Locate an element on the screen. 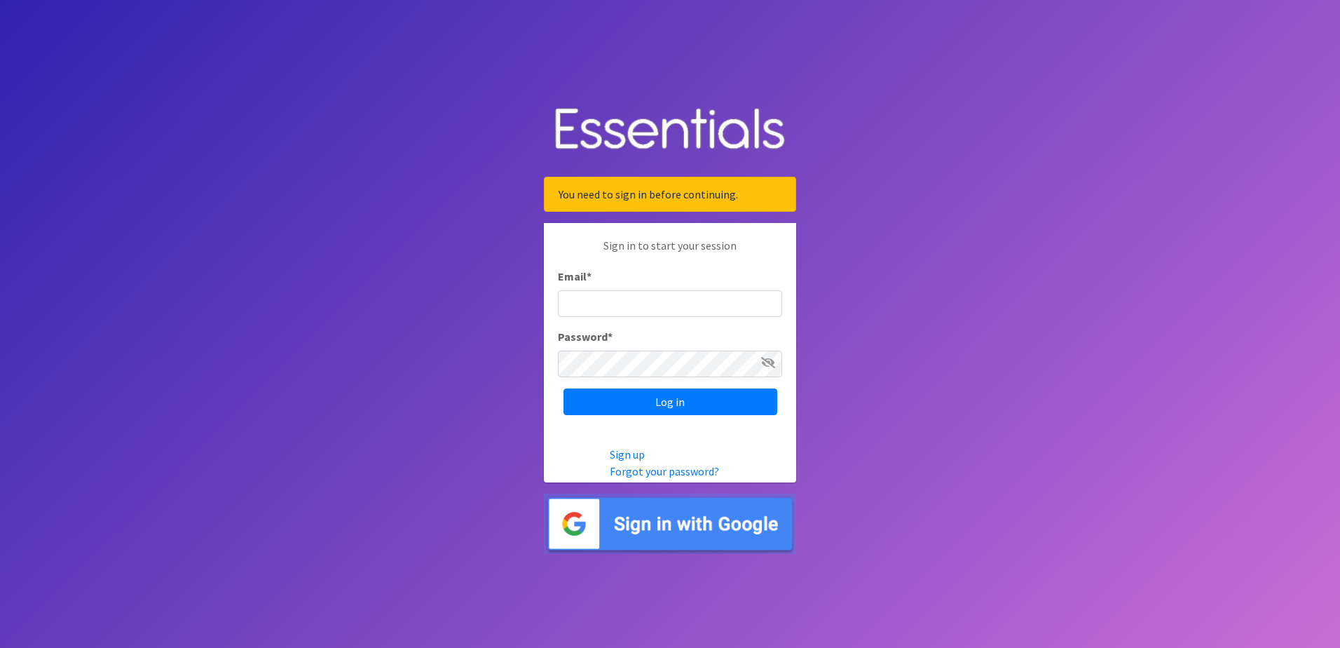  label: Password is located at coordinates (585, 336).